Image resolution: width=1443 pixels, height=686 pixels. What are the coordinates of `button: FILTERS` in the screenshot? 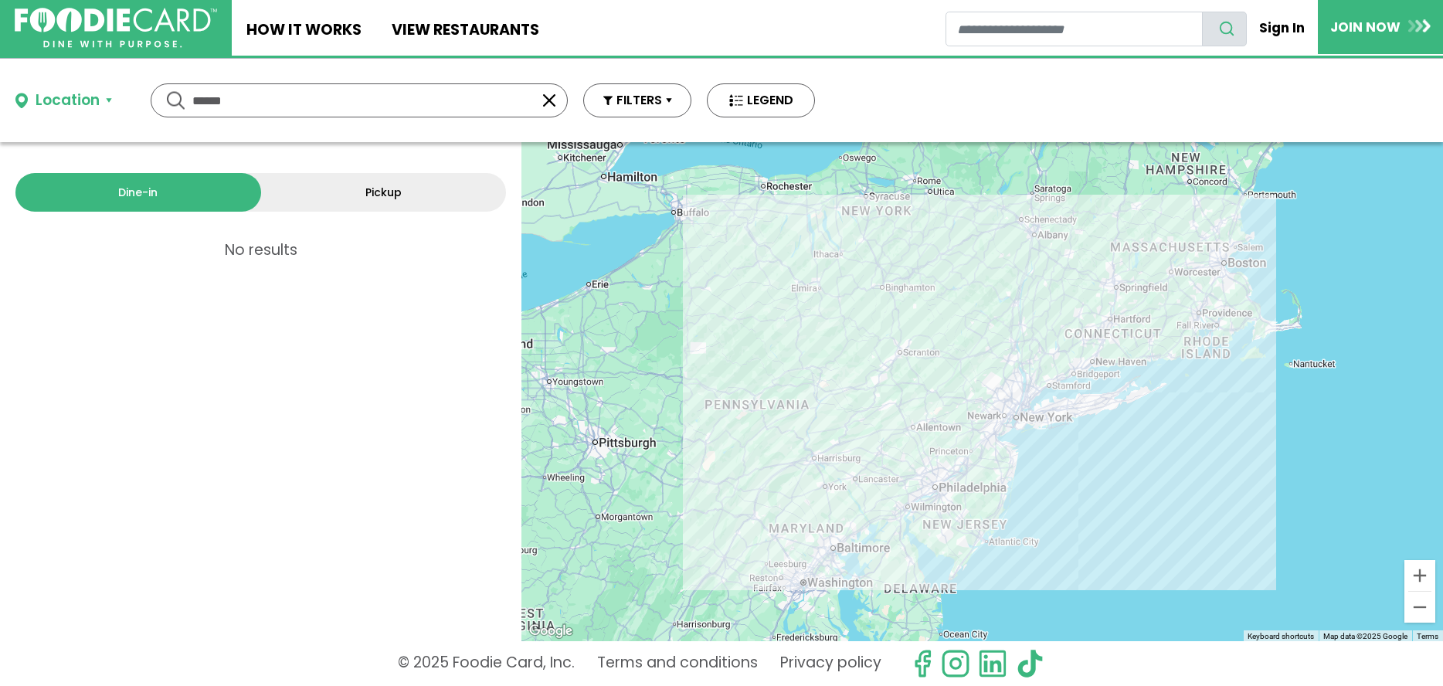 It's located at (638, 100).